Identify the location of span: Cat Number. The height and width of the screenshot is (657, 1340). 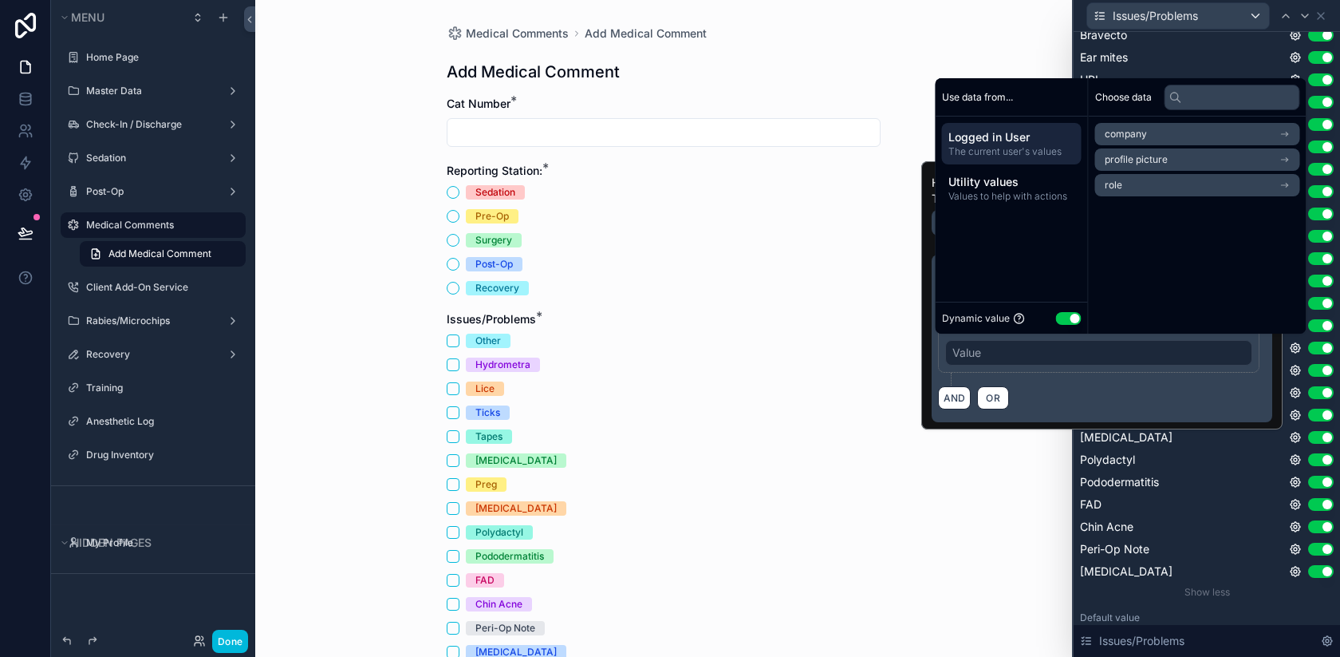
(479, 103).